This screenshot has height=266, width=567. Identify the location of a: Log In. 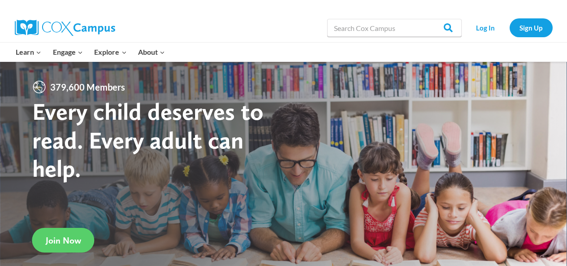
(486, 27).